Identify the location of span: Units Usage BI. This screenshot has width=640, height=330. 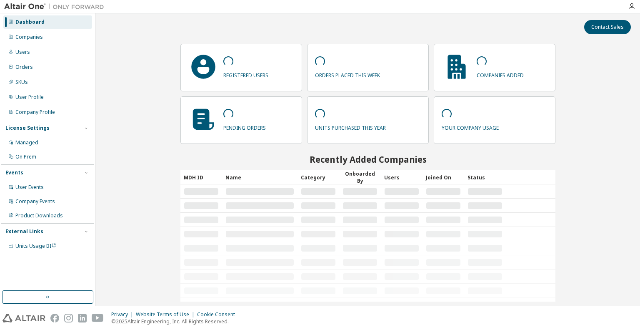
(36, 245).